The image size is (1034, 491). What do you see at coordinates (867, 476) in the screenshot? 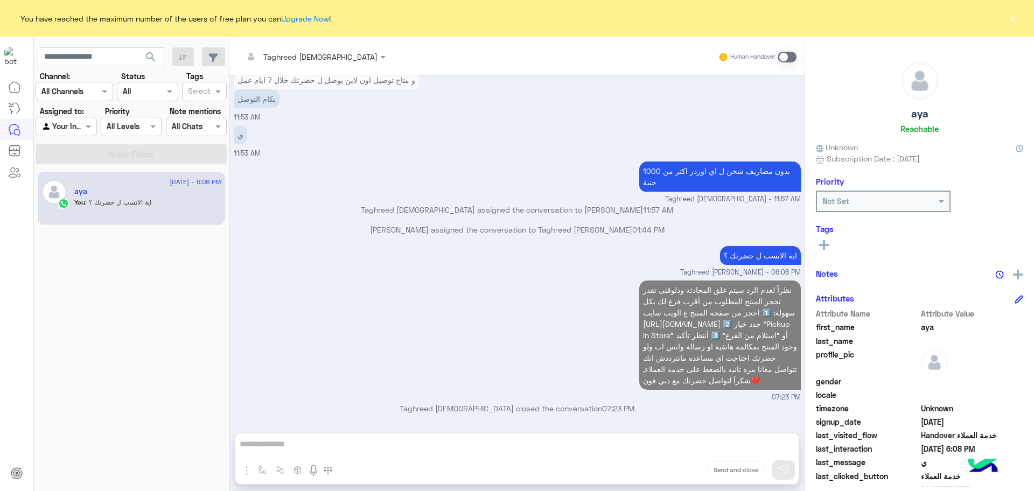
I see `span: last_clicked_button` at bounding box center [867, 476].